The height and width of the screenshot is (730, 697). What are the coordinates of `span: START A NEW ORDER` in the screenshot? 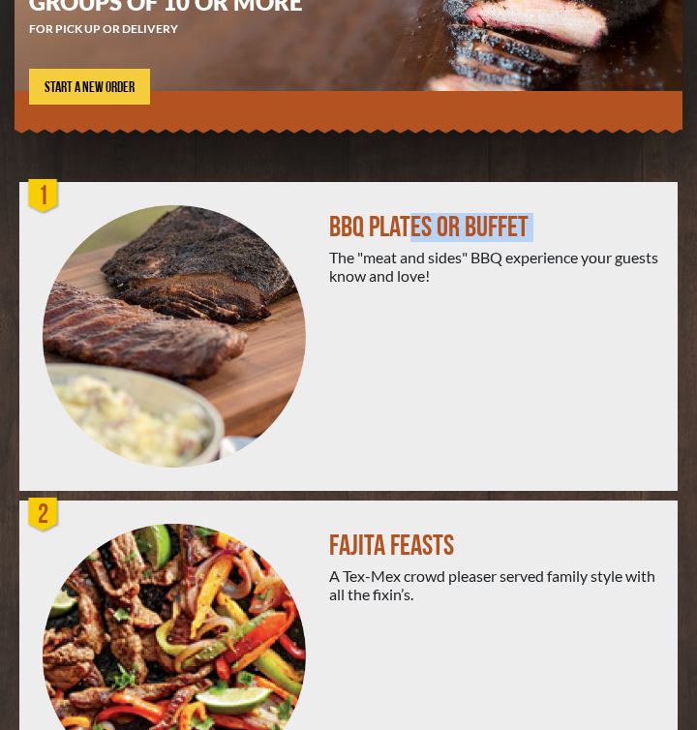 It's located at (89, 88).